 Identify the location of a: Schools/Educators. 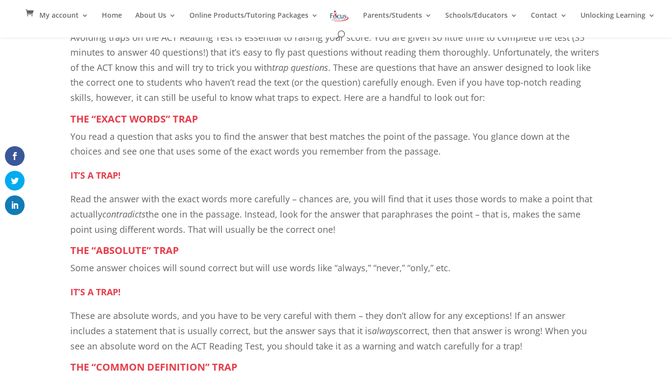
(481, 20).